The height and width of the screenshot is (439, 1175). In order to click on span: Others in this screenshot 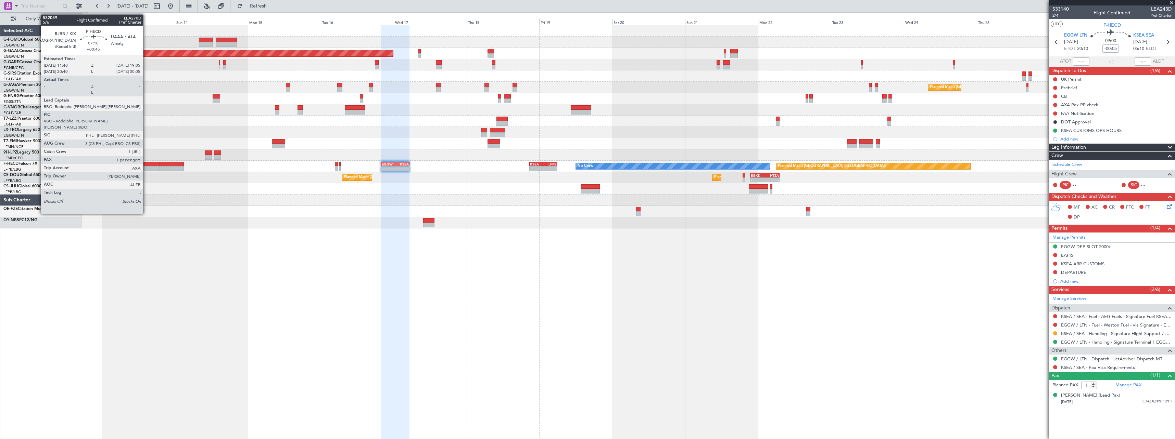, I will do `click(1059, 351)`.